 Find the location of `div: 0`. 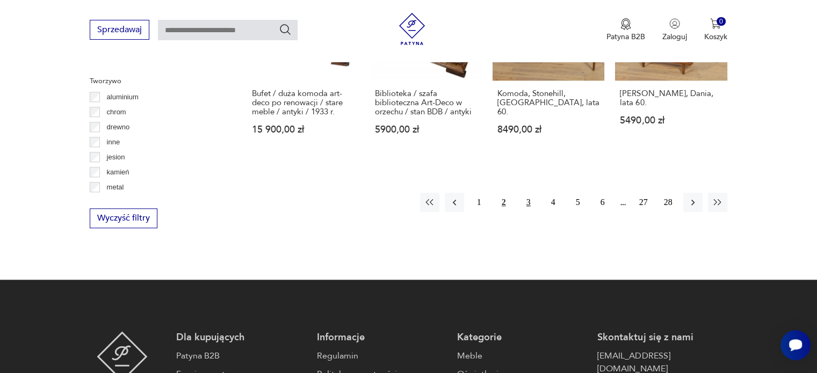

div: 0 is located at coordinates (720, 21).